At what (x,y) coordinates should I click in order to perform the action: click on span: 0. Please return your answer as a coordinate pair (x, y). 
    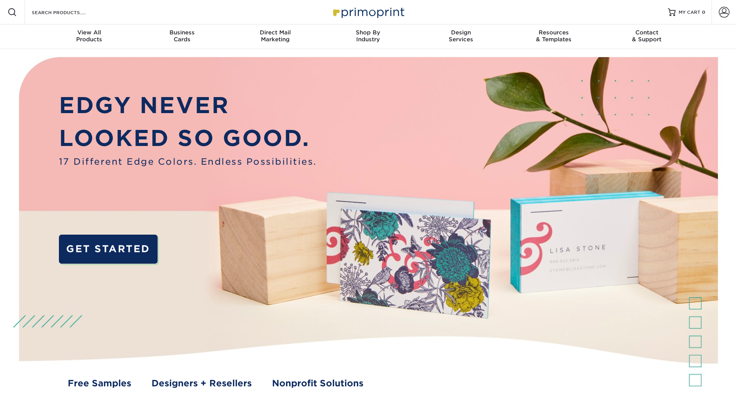
    Looking at the image, I should click on (703, 12).